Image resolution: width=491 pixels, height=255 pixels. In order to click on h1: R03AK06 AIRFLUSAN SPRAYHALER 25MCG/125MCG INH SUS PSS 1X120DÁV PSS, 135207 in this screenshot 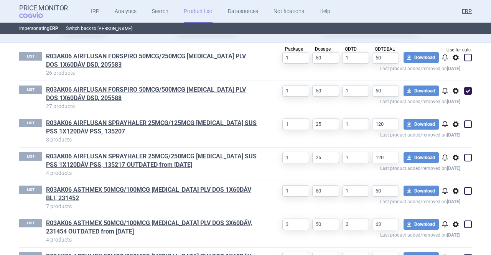, I will do `click(152, 127)`.